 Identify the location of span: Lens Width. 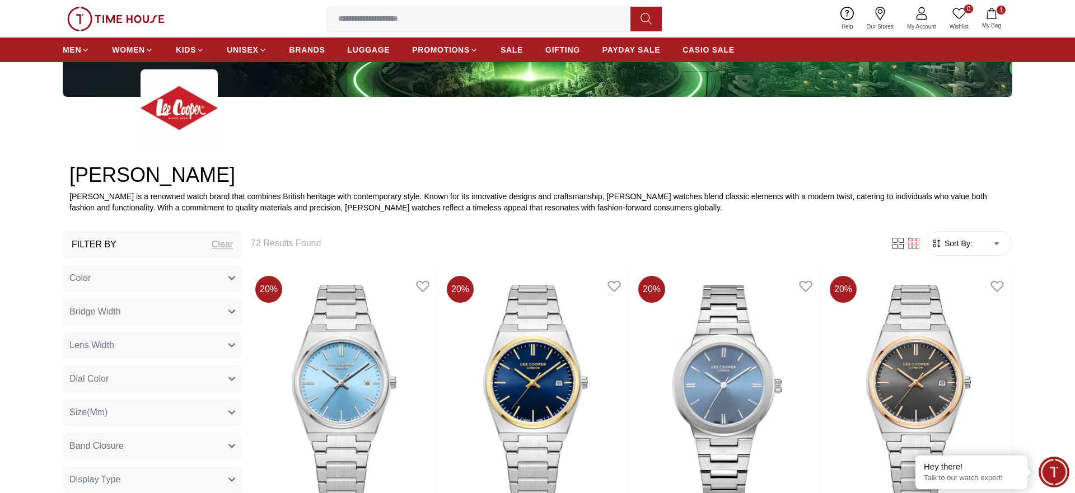
(92, 345).